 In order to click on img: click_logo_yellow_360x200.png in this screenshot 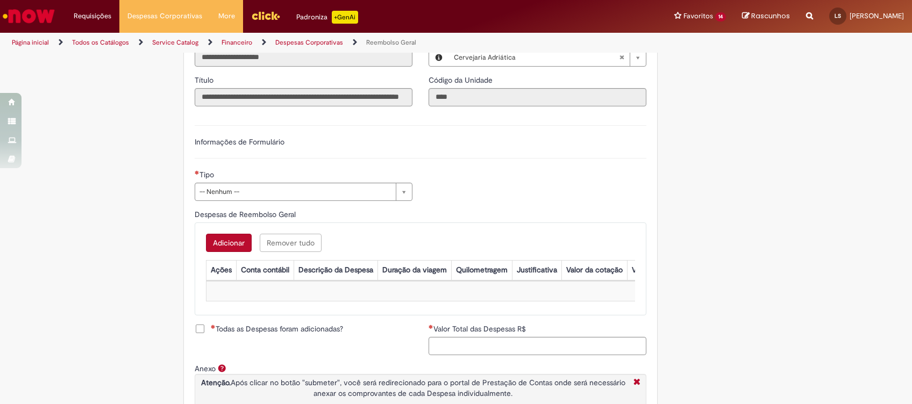, I will do `click(266, 16)`.